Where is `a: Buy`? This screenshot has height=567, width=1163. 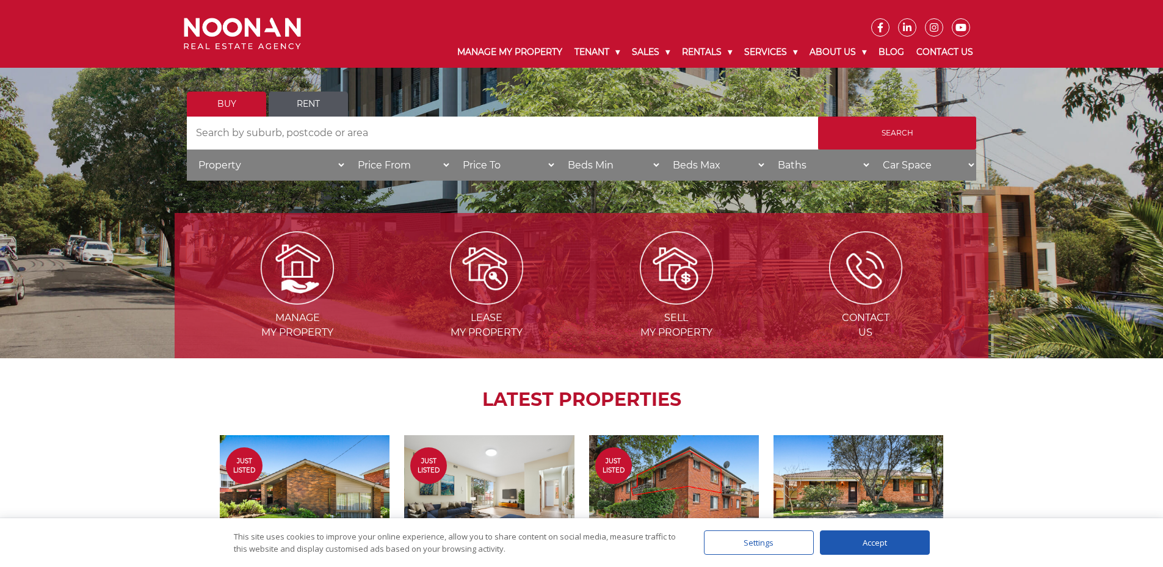 a: Buy is located at coordinates (227, 104).